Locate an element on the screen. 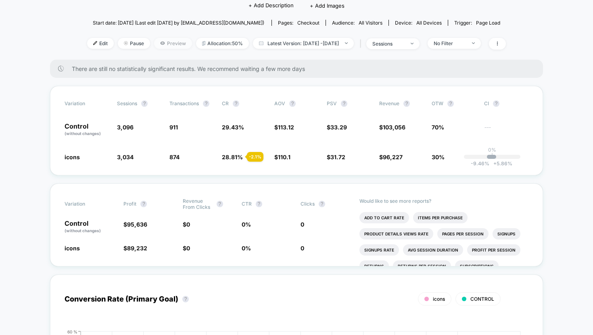 This screenshot has width=593, height=335. span: 95,636 is located at coordinates (137, 224).